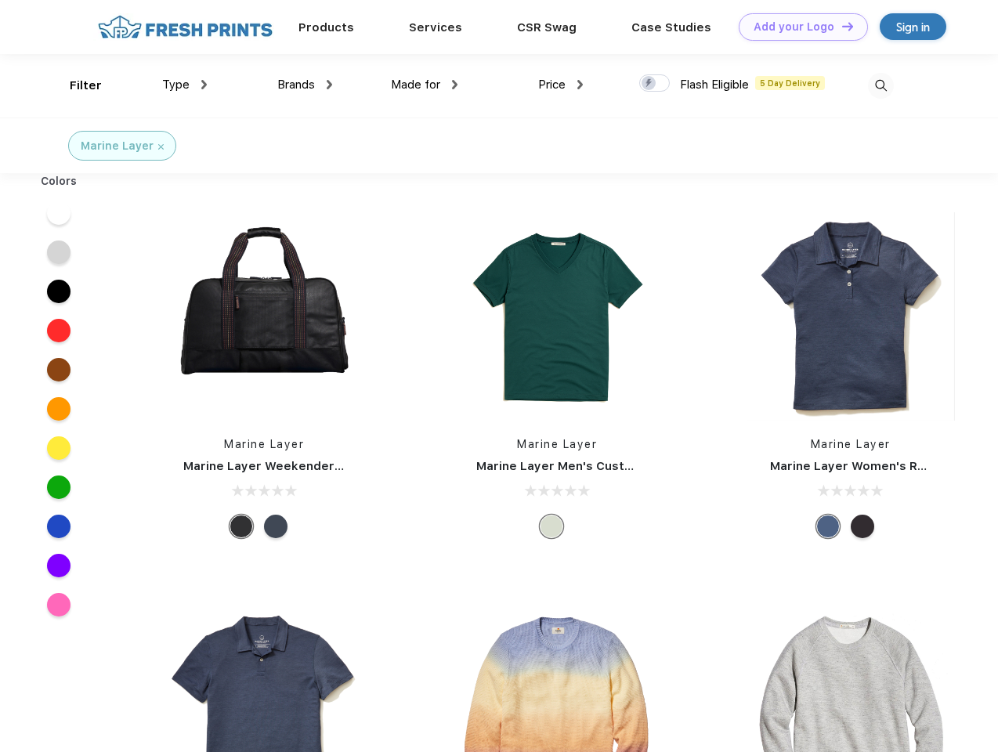 The image size is (998, 752). What do you see at coordinates (913, 27) in the screenshot?
I see `div: Sign in` at bounding box center [913, 27].